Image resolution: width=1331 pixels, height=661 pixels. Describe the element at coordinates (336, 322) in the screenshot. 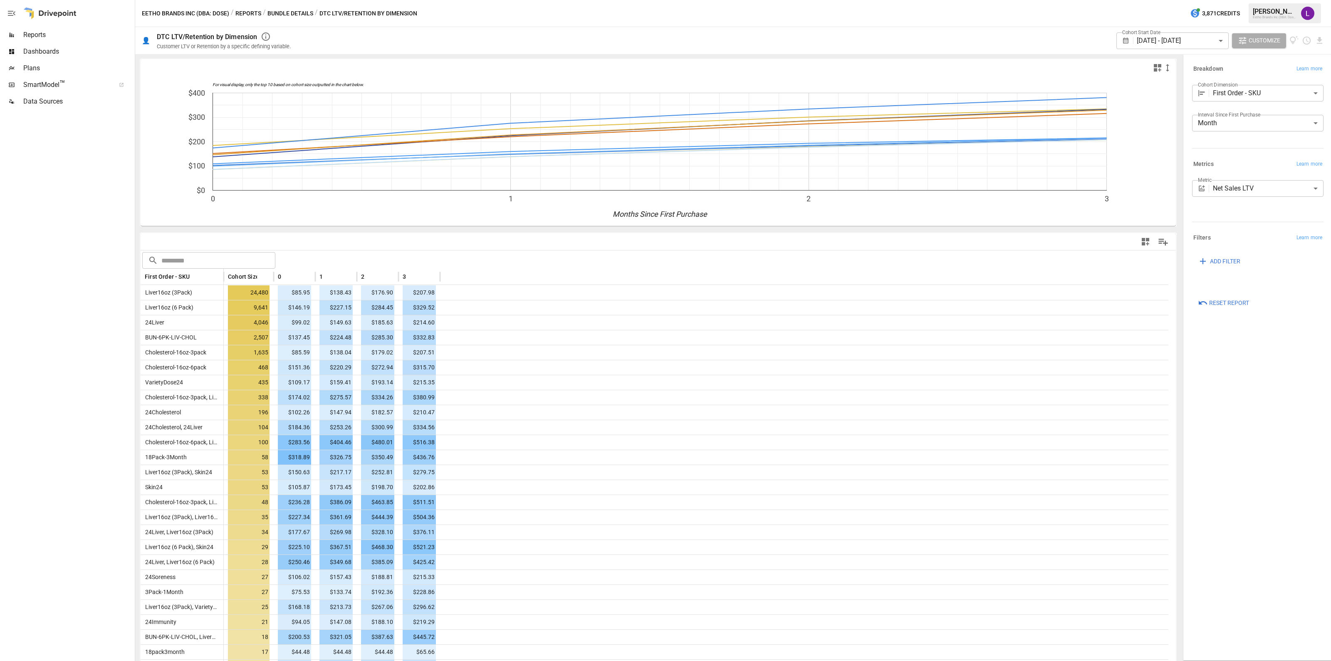

I see `span: $149.63` at that location.